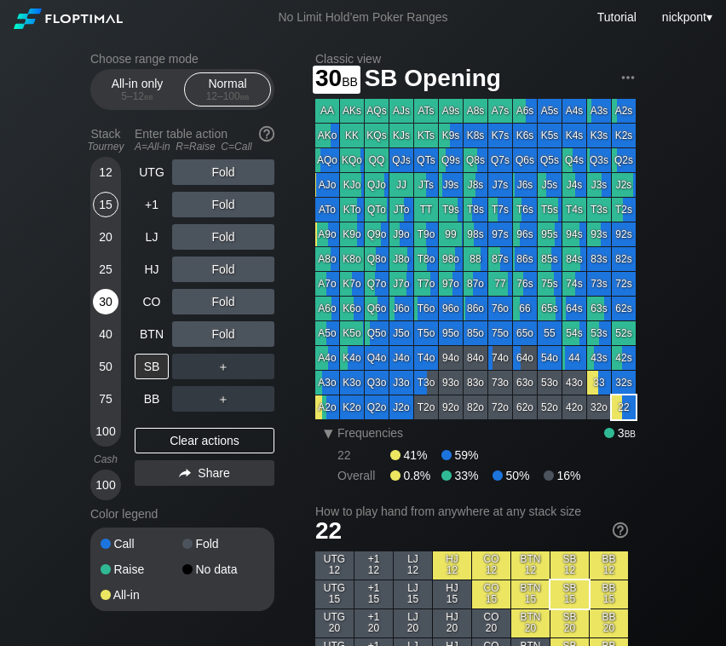  What do you see at coordinates (623, 234) in the screenshot?
I see `div: 92s` at bounding box center [623, 234].